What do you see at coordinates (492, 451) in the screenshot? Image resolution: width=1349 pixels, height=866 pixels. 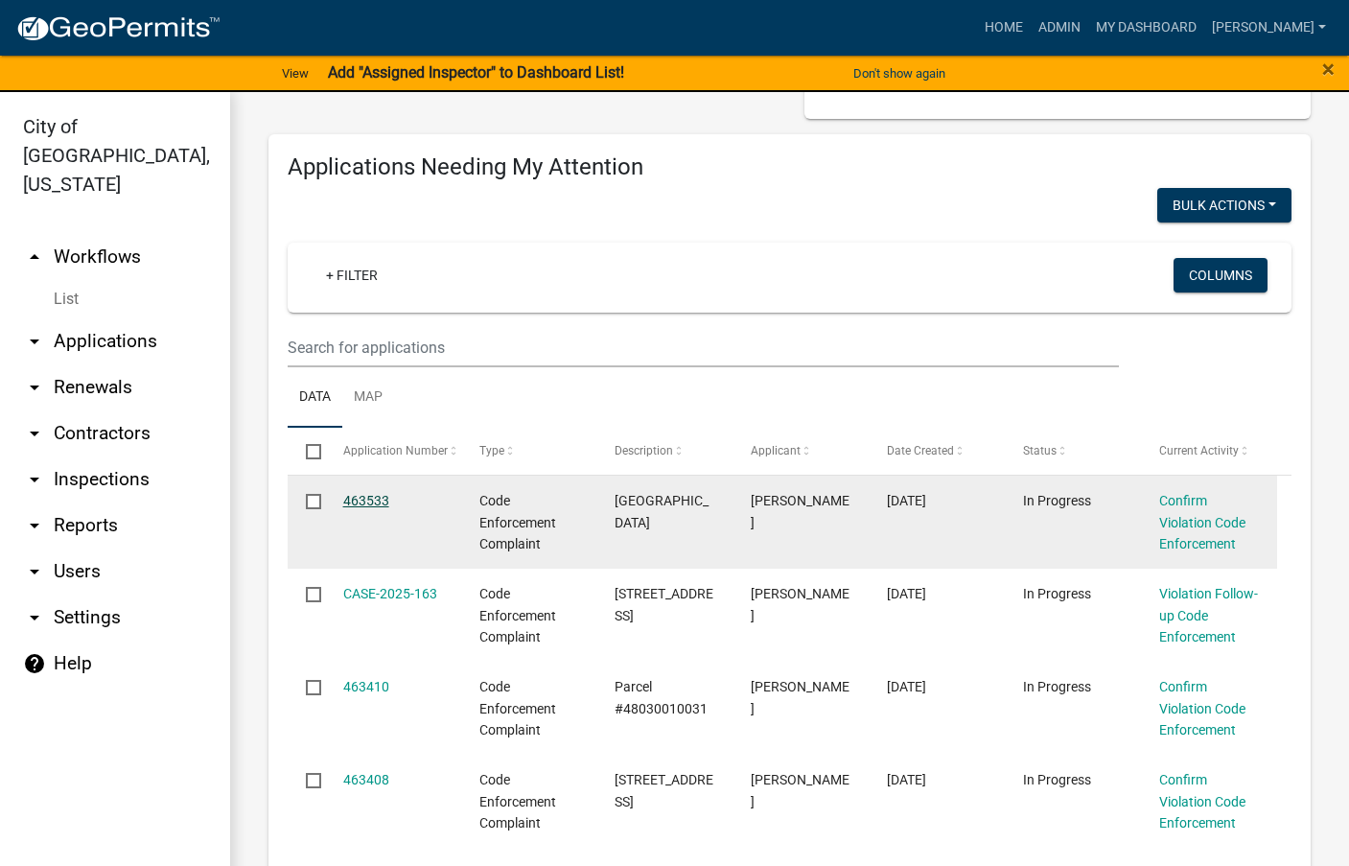 I see `span: Type` at bounding box center [492, 451].